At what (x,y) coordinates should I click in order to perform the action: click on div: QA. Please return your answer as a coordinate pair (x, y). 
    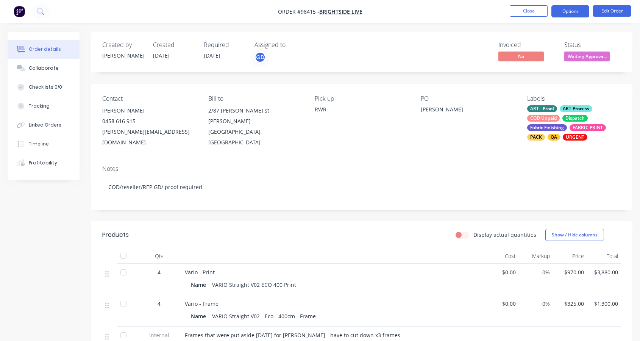
    Looking at the image, I should click on (553, 137).